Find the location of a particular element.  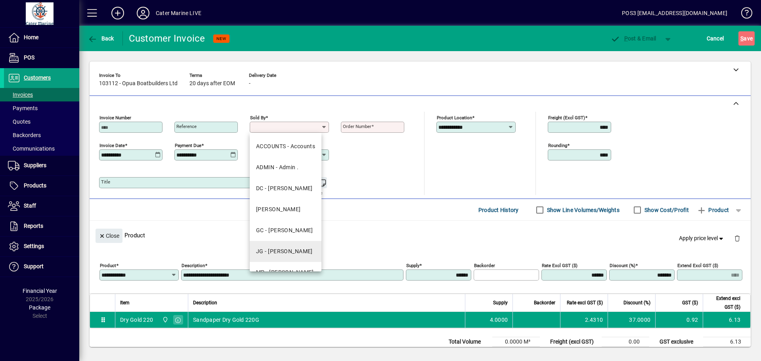

mat-option: ADMIN - Admin . is located at coordinates (285, 167).